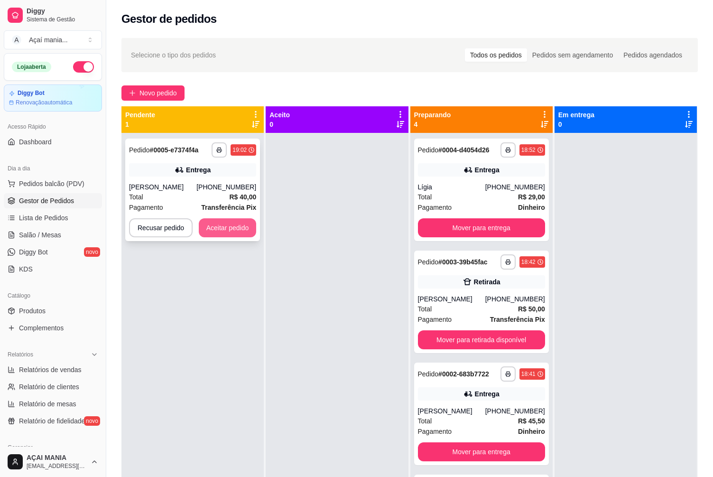 This screenshot has width=713, height=477. Describe the element at coordinates (50, 369) in the screenshot. I see `span: Relatórios de vendas` at that location.